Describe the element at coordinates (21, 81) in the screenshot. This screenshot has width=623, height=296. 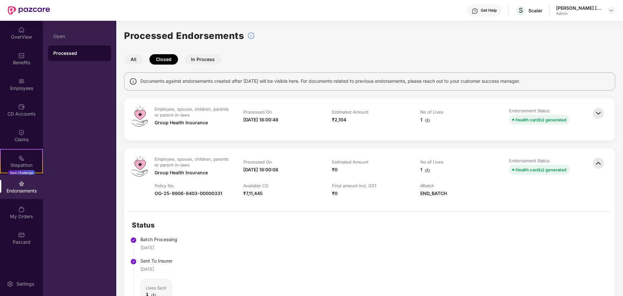
I see `img: svg+xml;base64,PHN2ZyBpZD0iRW1wbG95ZWVzIiB4bWxucz0iaHR0cDovL3d3dy53My5vcmcvMjAwMC9zdmciIHdpZHRoPS...` at that location.